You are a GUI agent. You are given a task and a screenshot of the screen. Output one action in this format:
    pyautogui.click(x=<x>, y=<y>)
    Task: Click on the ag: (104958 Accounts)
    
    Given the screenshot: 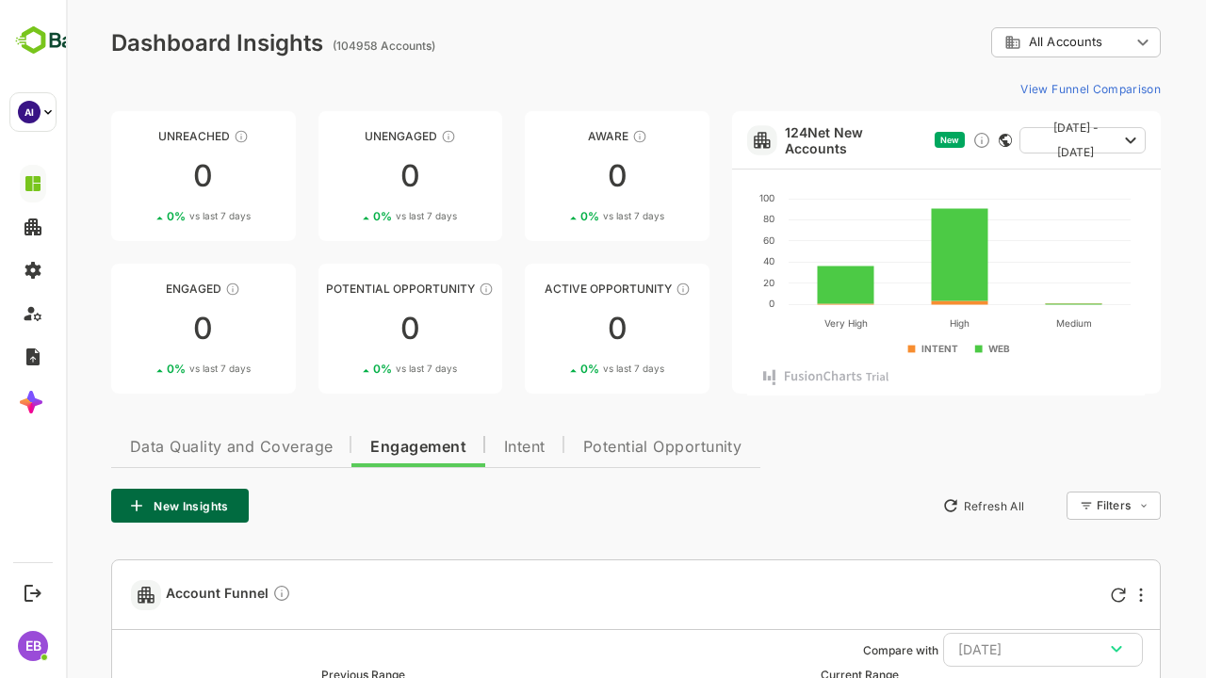 What is the action you would take?
    pyautogui.click(x=320, y=45)
    